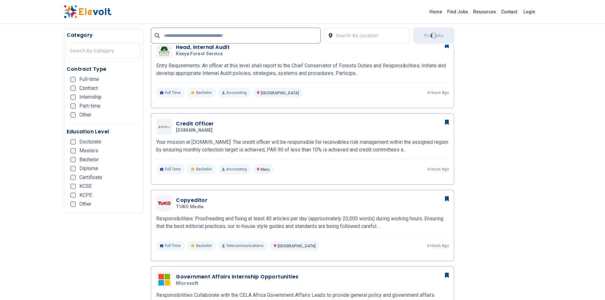 The width and height of the screenshot is (605, 300). I want to click on input: Masters, so click(73, 151).